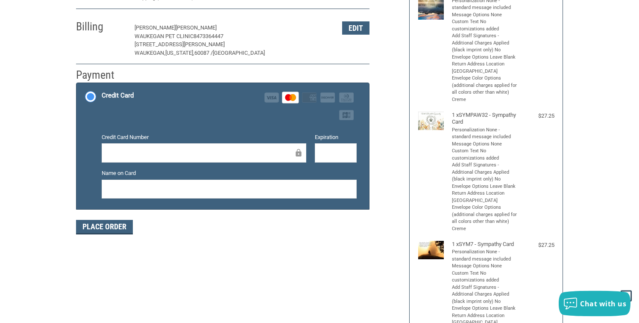  I want to click on span: 60087 /, so click(203, 53).